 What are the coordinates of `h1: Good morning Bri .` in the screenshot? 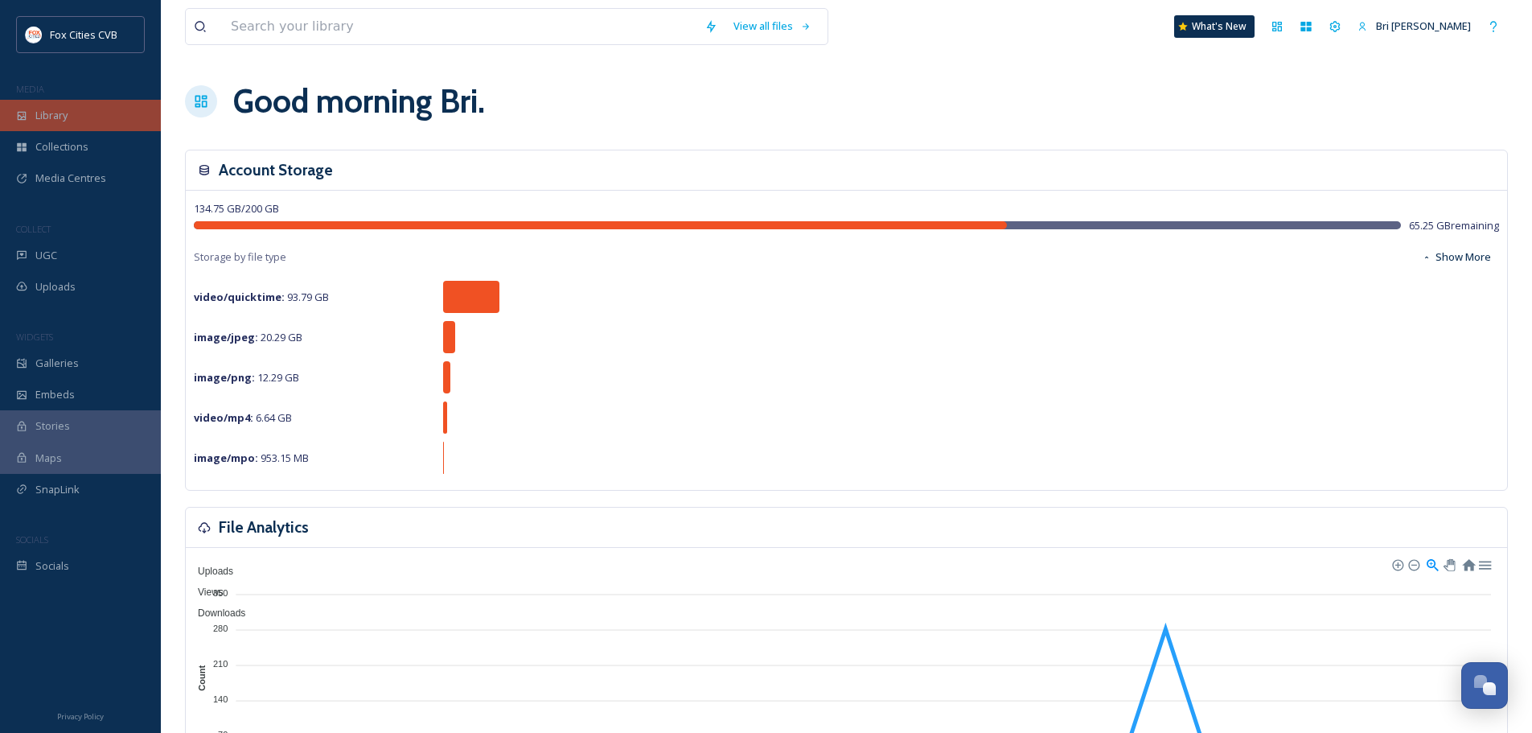 It's located at (359, 101).